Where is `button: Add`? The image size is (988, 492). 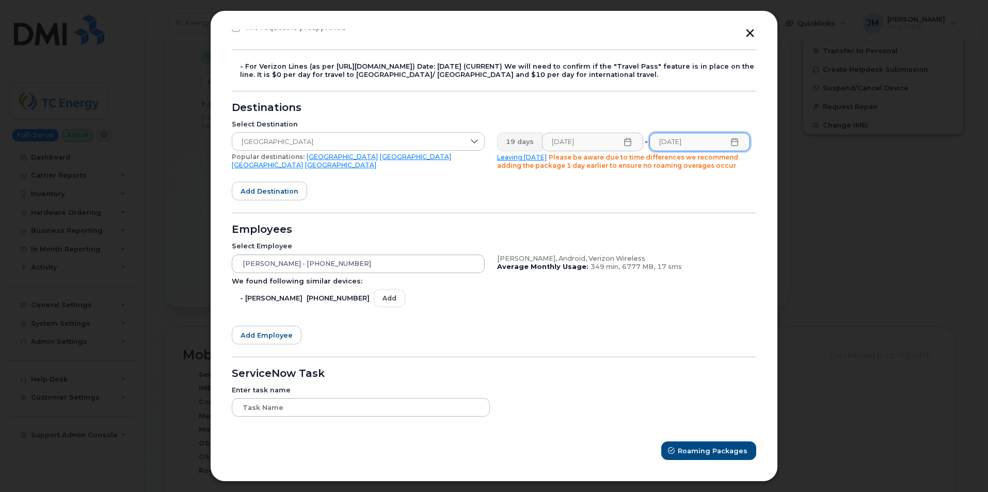 button: Add is located at coordinates (389, 298).